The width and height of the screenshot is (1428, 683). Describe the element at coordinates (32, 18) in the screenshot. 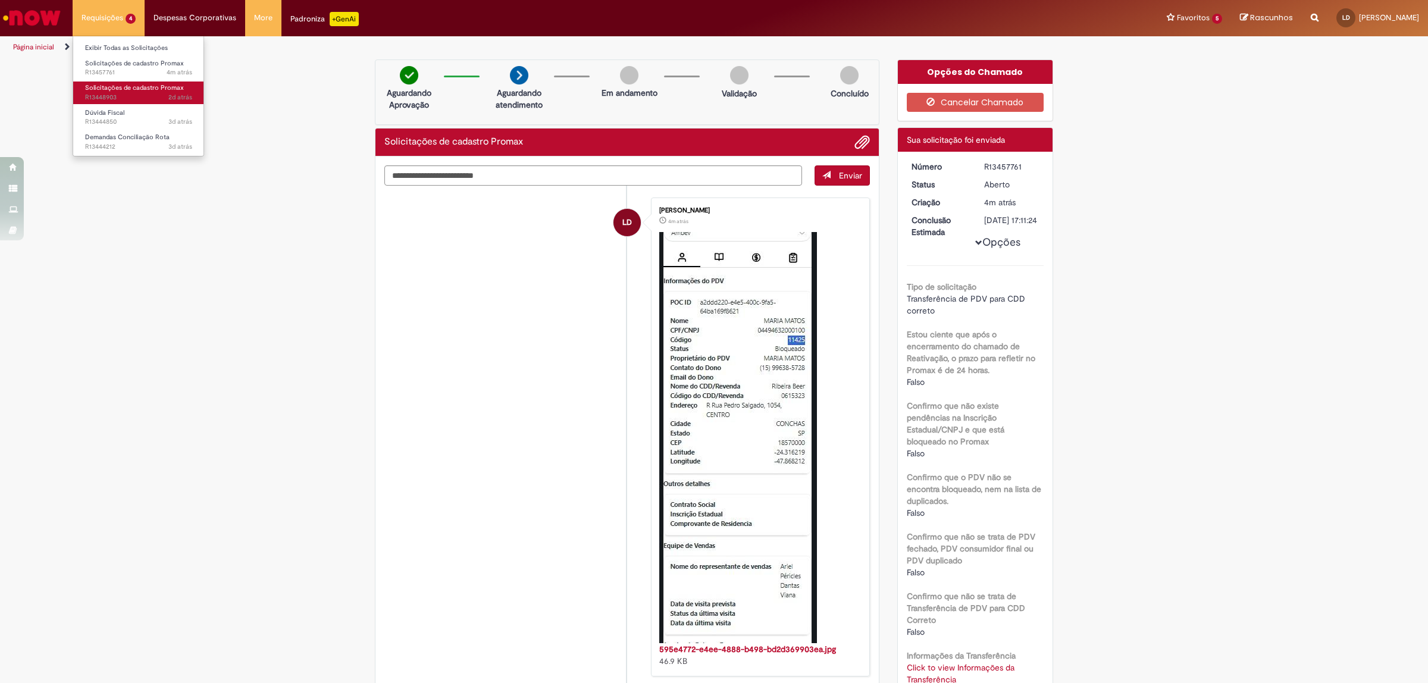

I see `img: ServiceNow` at that location.